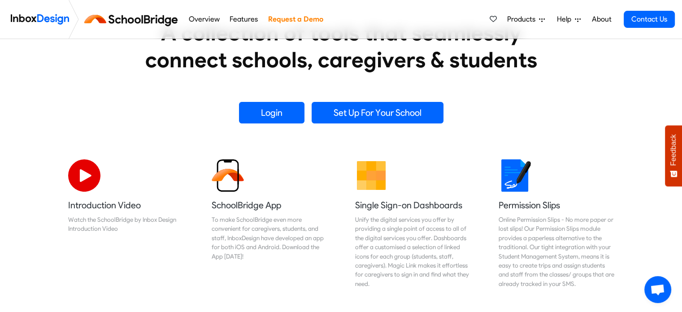 This screenshot has width=682, height=312. Describe the element at coordinates (515, 175) in the screenshot. I see `img: 2022_01_18_icon_signature.svg` at that location.